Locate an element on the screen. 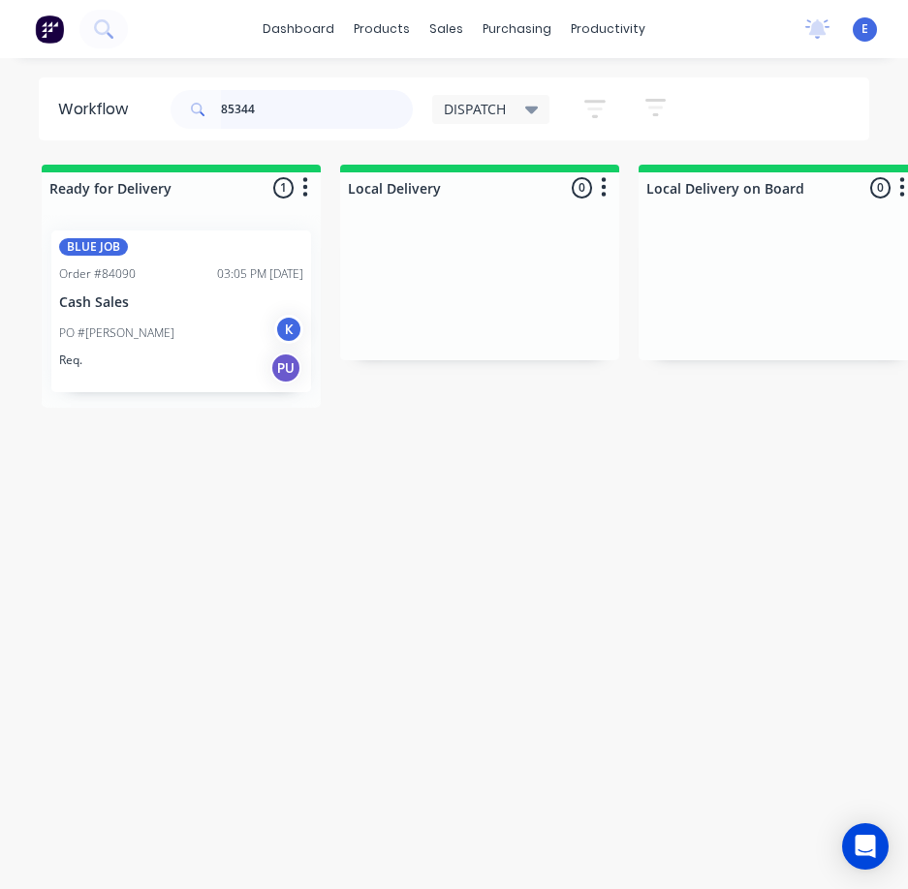 This screenshot has height=889, width=908. p: Req. is located at coordinates (71, 360).